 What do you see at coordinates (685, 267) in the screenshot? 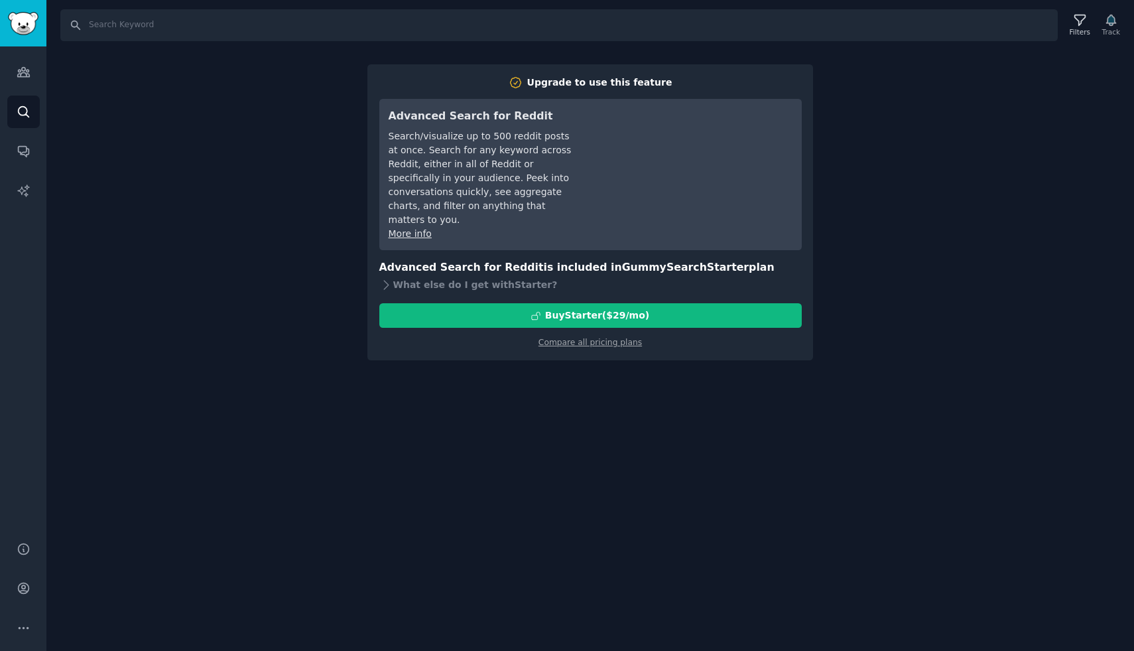
I see `span: GummySearch Starter` at bounding box center [685, 267].